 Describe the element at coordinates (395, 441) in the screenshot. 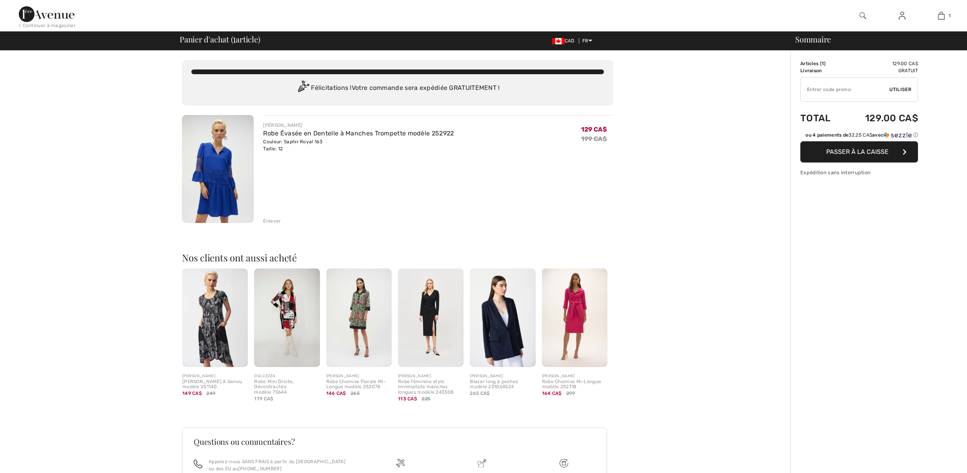

I see `h3: Questions ou commentaires?` at that location.